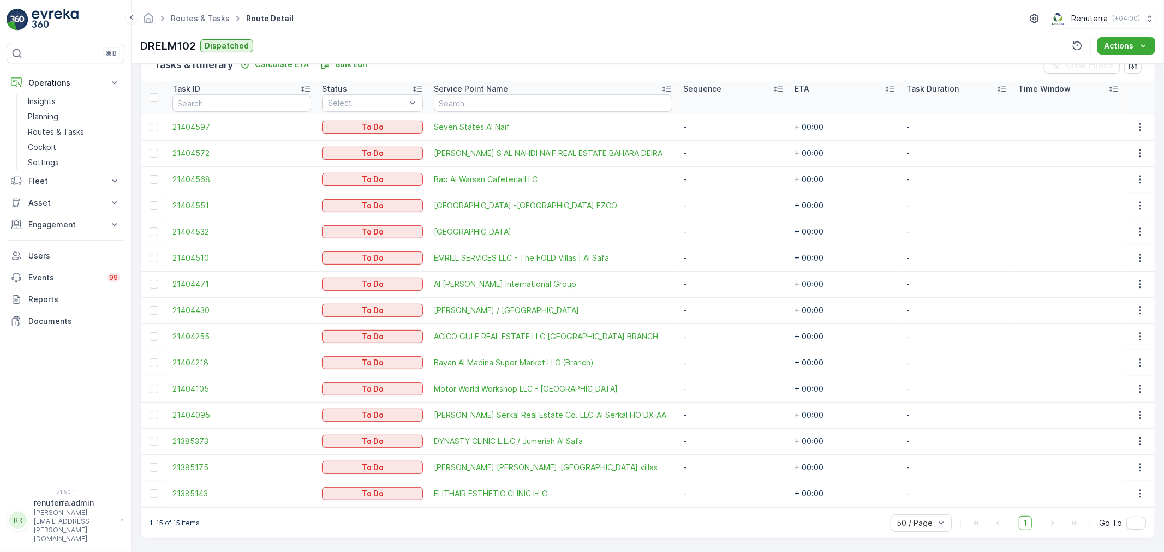 This screenshot has width=1164, height=552. Describe the element at coordinates (553, 153) in the screenshot. I see `a: SALEH AHMED S AL NAHDI NAIF REAL ESTATE BAHARA DEIRA` at that location.